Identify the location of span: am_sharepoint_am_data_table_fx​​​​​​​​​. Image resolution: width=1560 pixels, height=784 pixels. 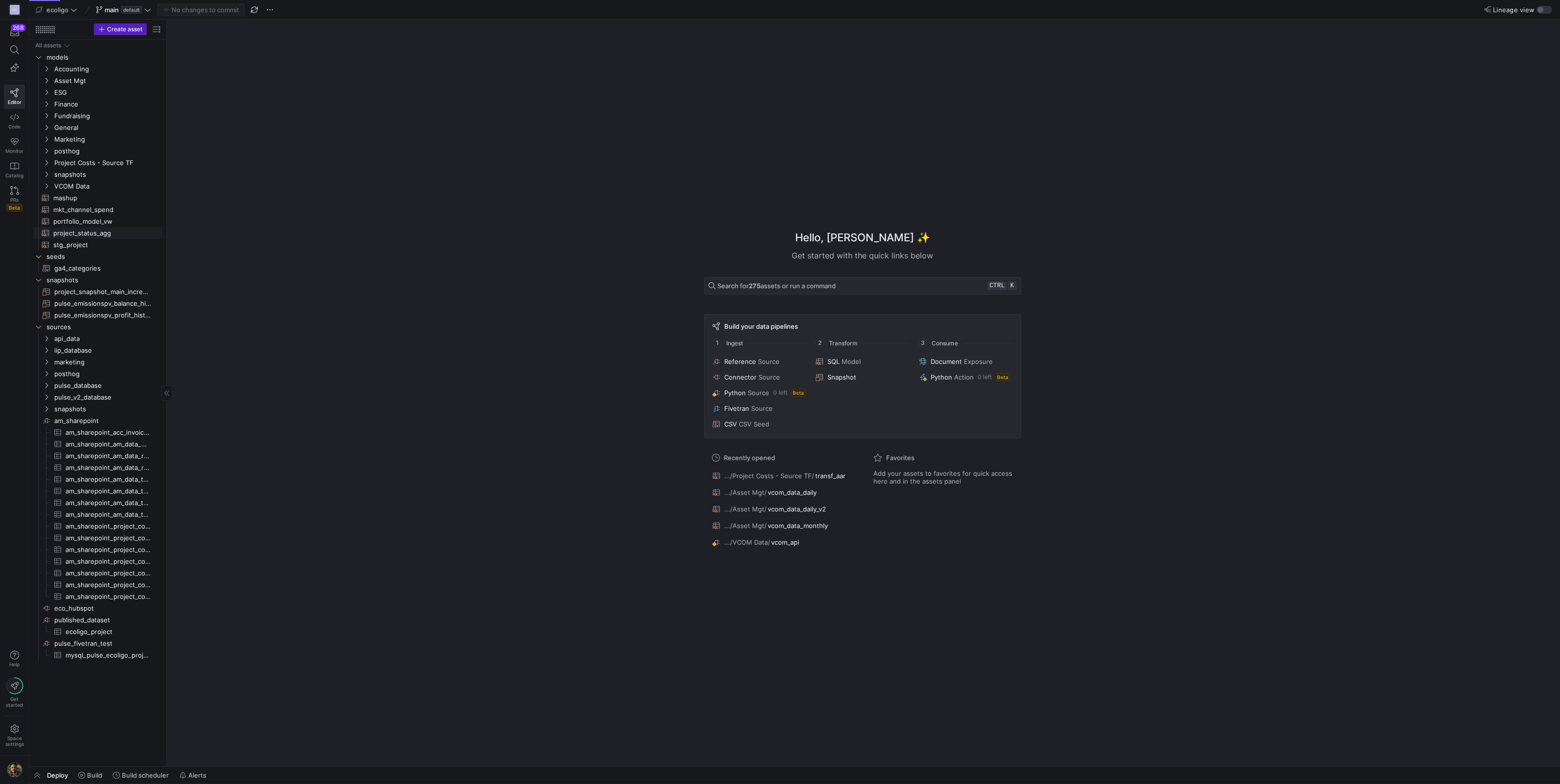
(108, 491).